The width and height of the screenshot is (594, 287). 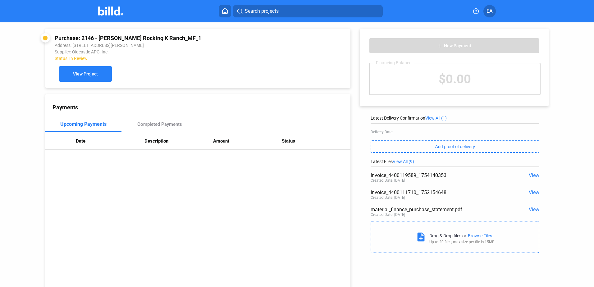 What do you see at coordinates (455, 162) in the screenshot?
I see `div: Latest Files` at bounding box center [455, 162].